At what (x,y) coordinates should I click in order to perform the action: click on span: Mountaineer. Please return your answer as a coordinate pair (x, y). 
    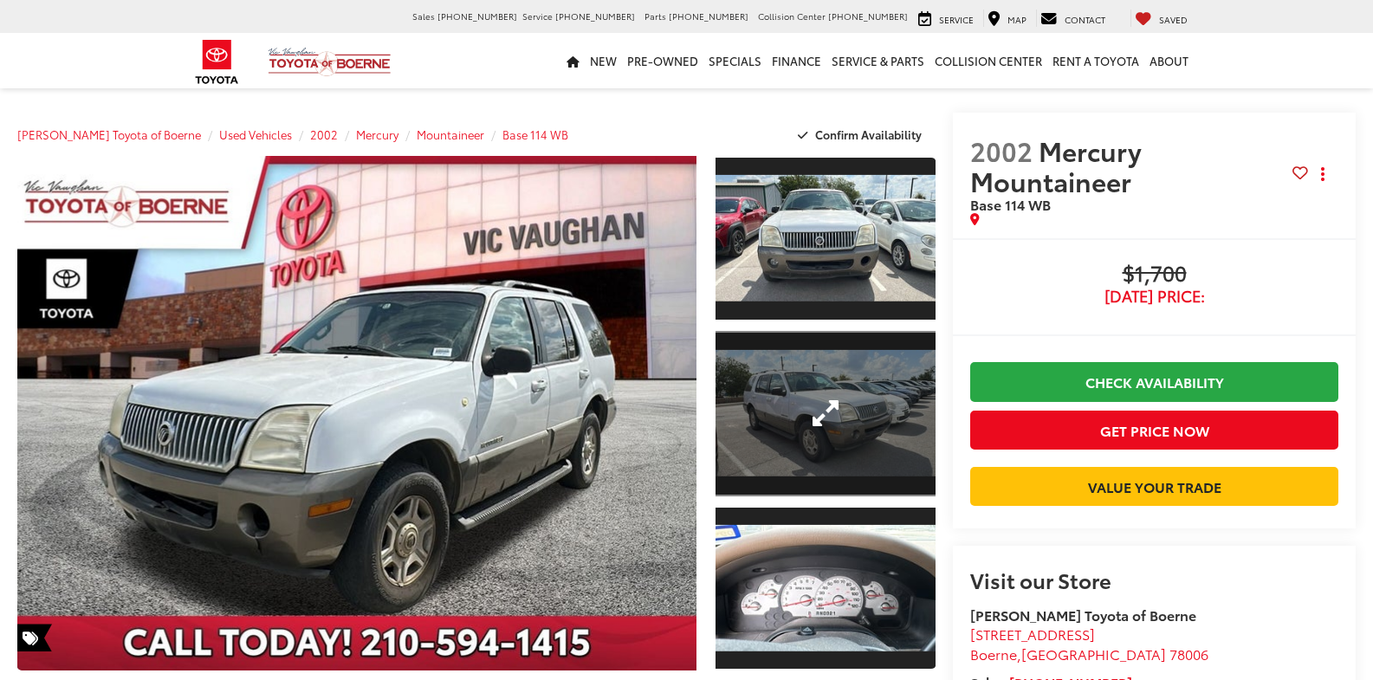
    Looking at the image, I should click on (451, 134).